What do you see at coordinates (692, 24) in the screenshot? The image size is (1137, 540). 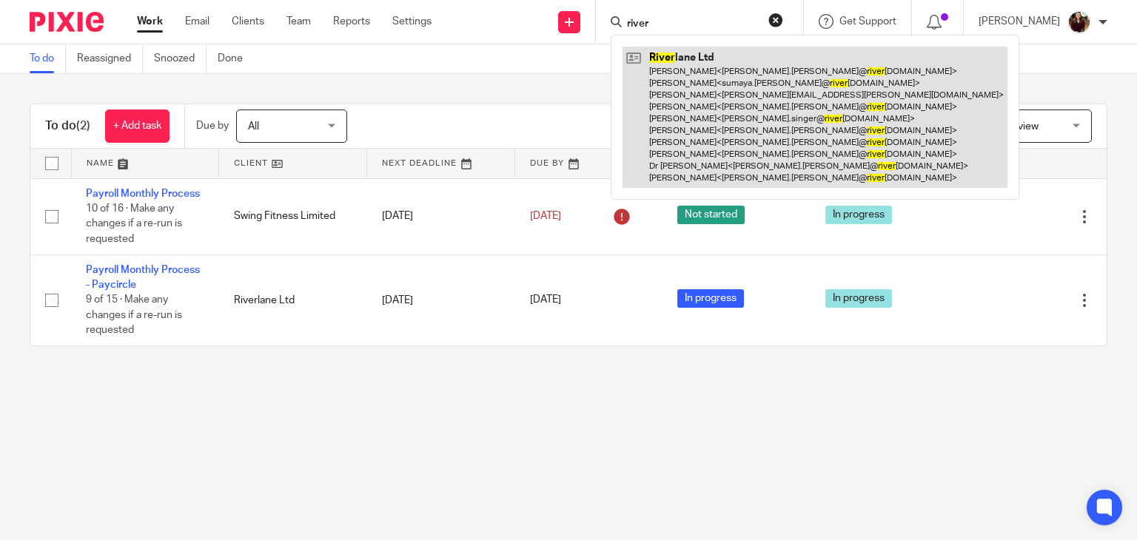 I see `input: Search` at bounding box center [692, 24].